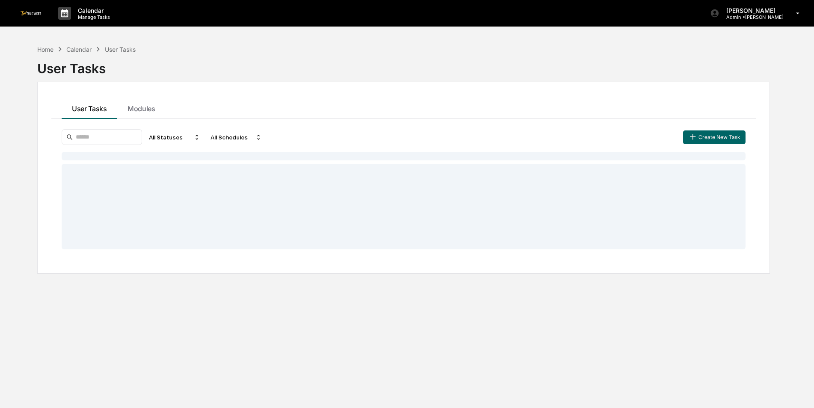  Describe the element at coordinates (79, 49) in the screenshot. I see `div: Calendar` at that location.